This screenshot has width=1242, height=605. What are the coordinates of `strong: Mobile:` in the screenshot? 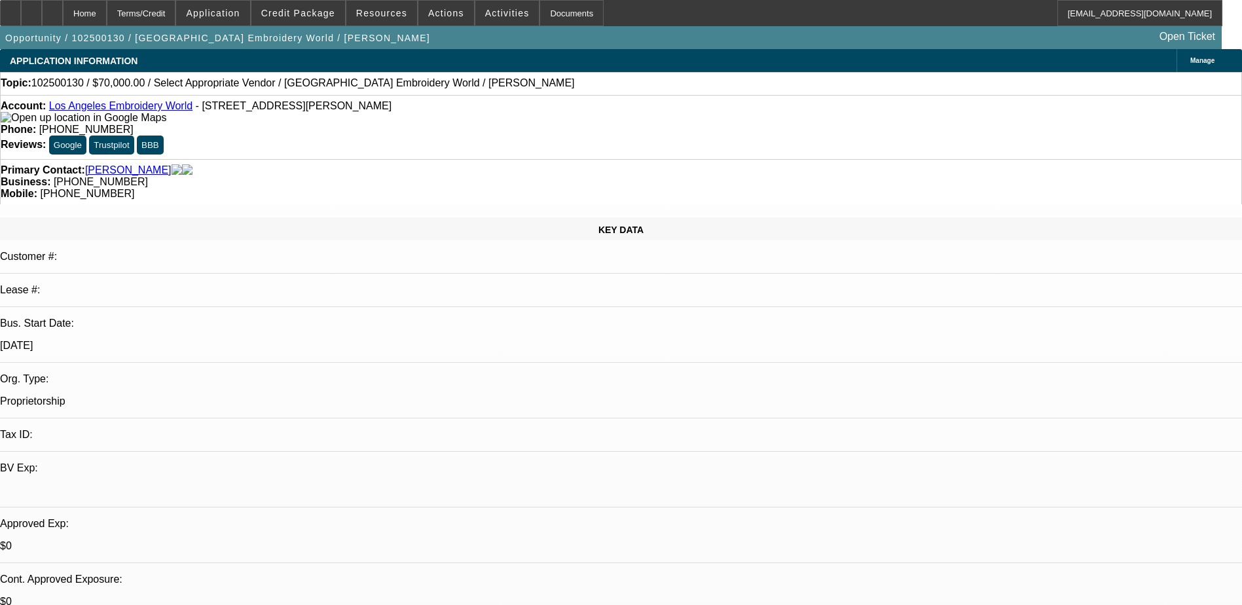 It's located at (19, 193).